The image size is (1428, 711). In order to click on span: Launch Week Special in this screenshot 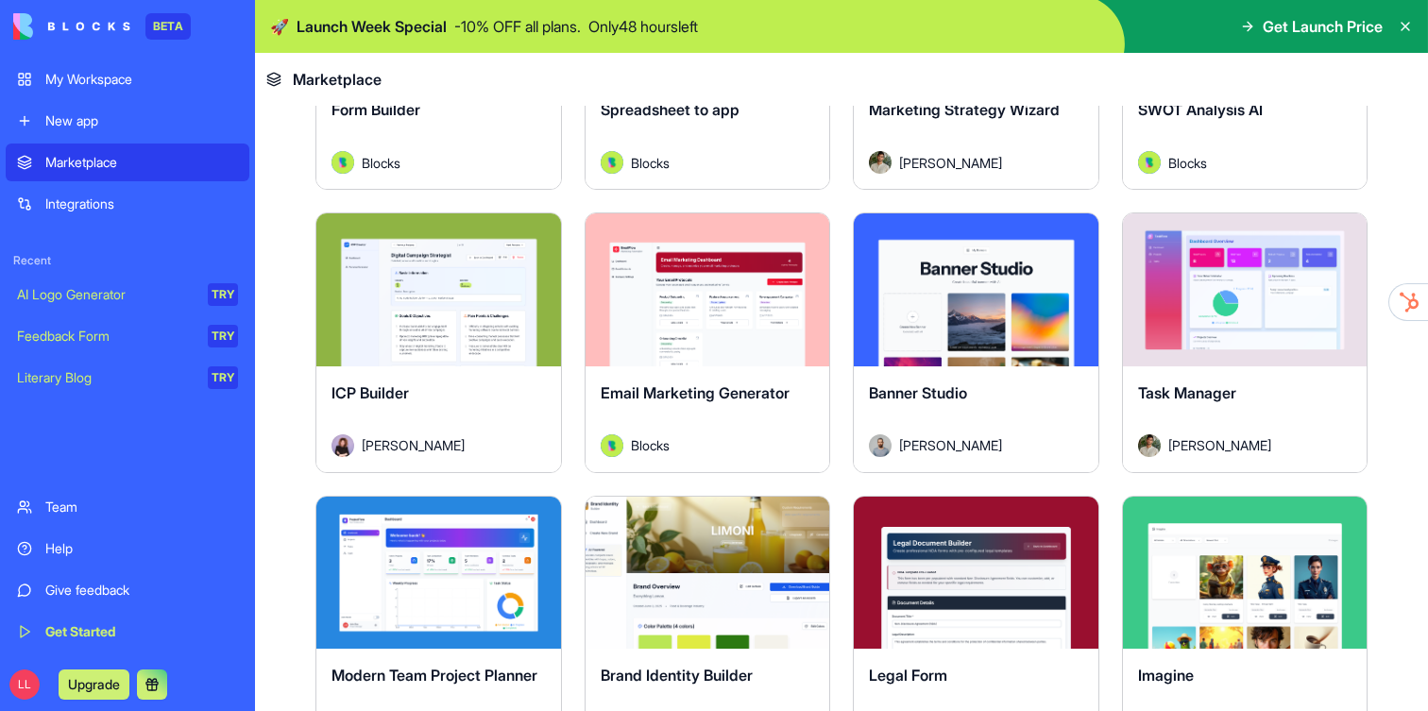, I will do `click(371, 26)`.